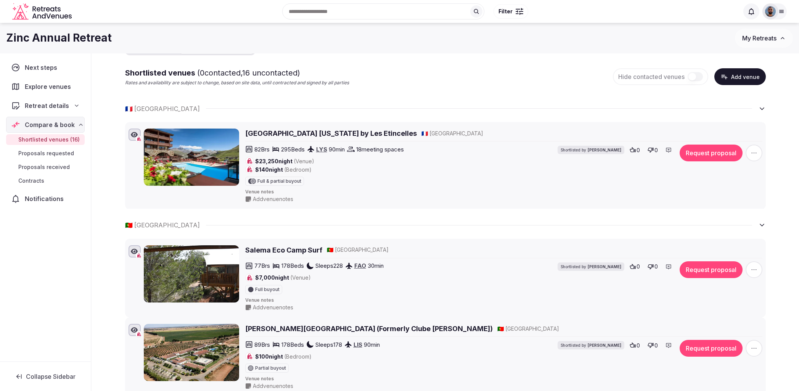 The width and height of the screenshot is (799, 391). Describe the element at coordinates (45, 67) in the screenshot. I see `a: Next steps` at that location.